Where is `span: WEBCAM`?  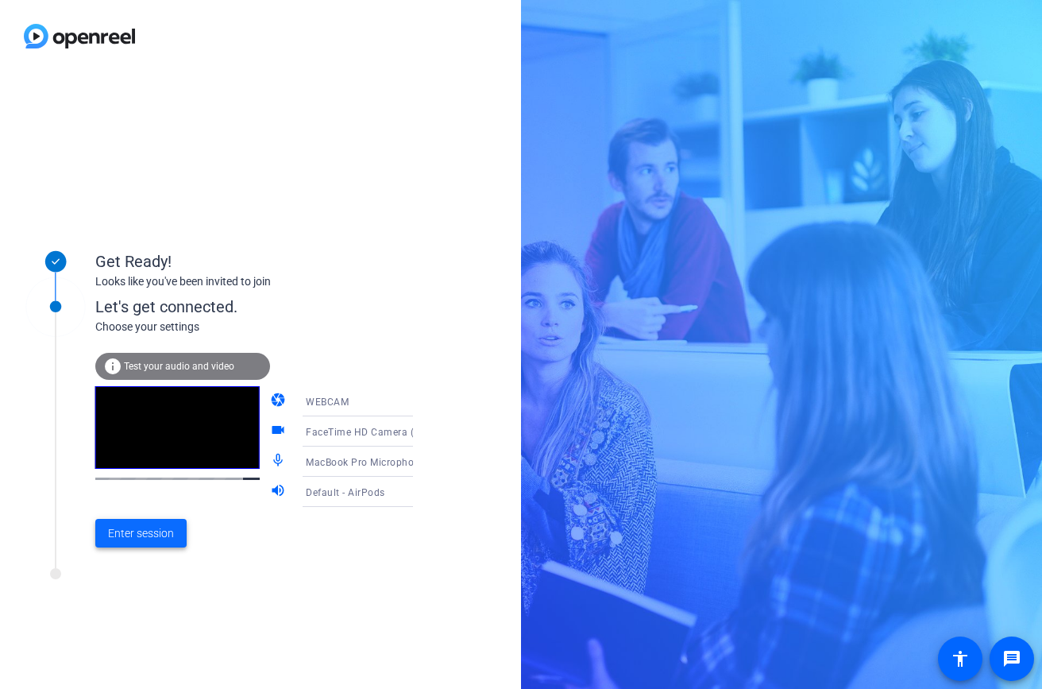 span: WEBCAM is located at coordinates (327, 402).